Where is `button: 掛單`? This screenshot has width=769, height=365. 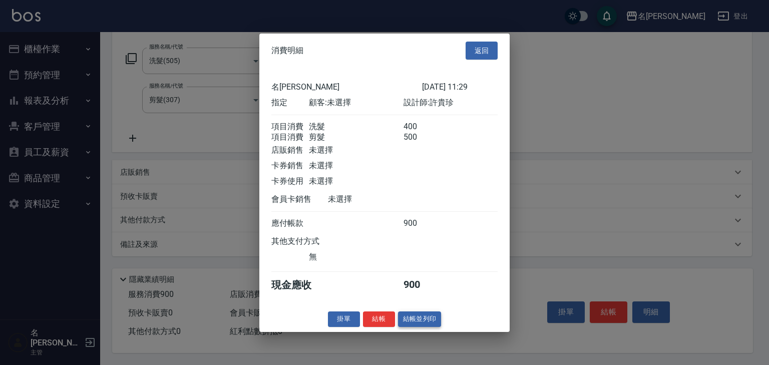 button: 掛單 is located at coordinates (344, 319).